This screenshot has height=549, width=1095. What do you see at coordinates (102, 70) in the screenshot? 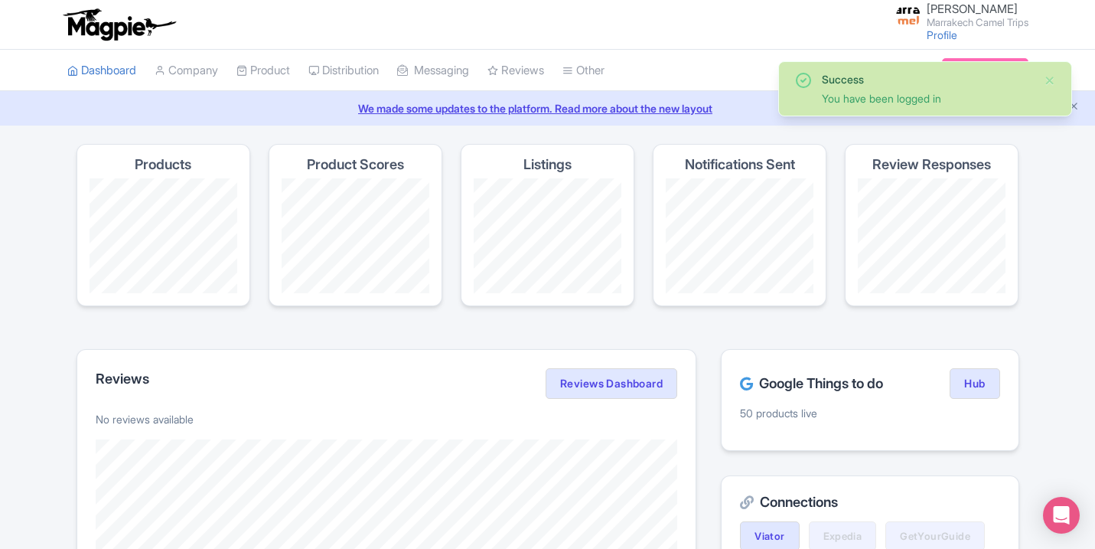
I see `a: Dashboard` at bounding box center [102, 70].